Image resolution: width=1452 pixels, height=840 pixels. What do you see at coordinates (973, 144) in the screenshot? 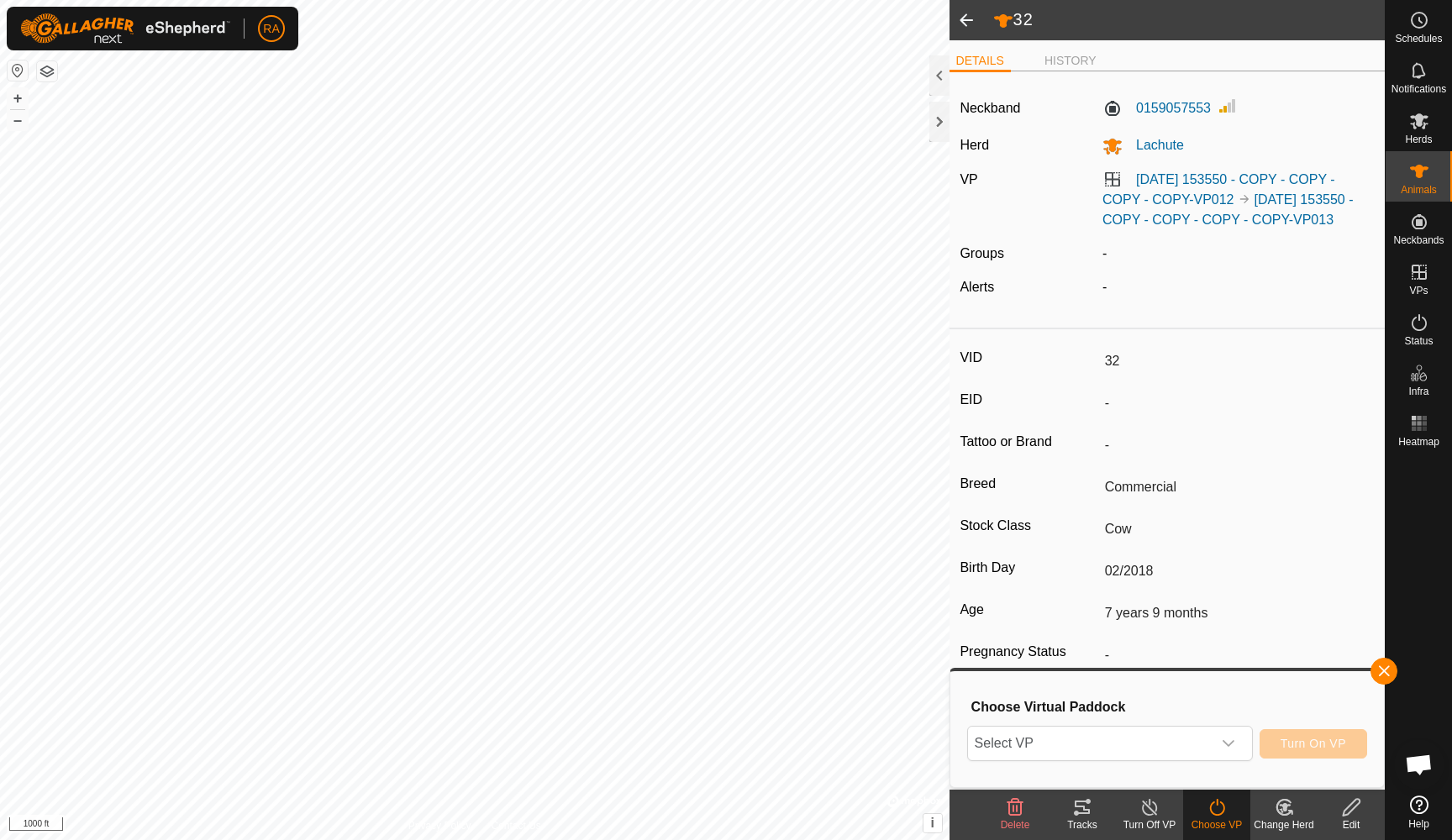
I see `label: Herd` at bounding box center [973, 144].